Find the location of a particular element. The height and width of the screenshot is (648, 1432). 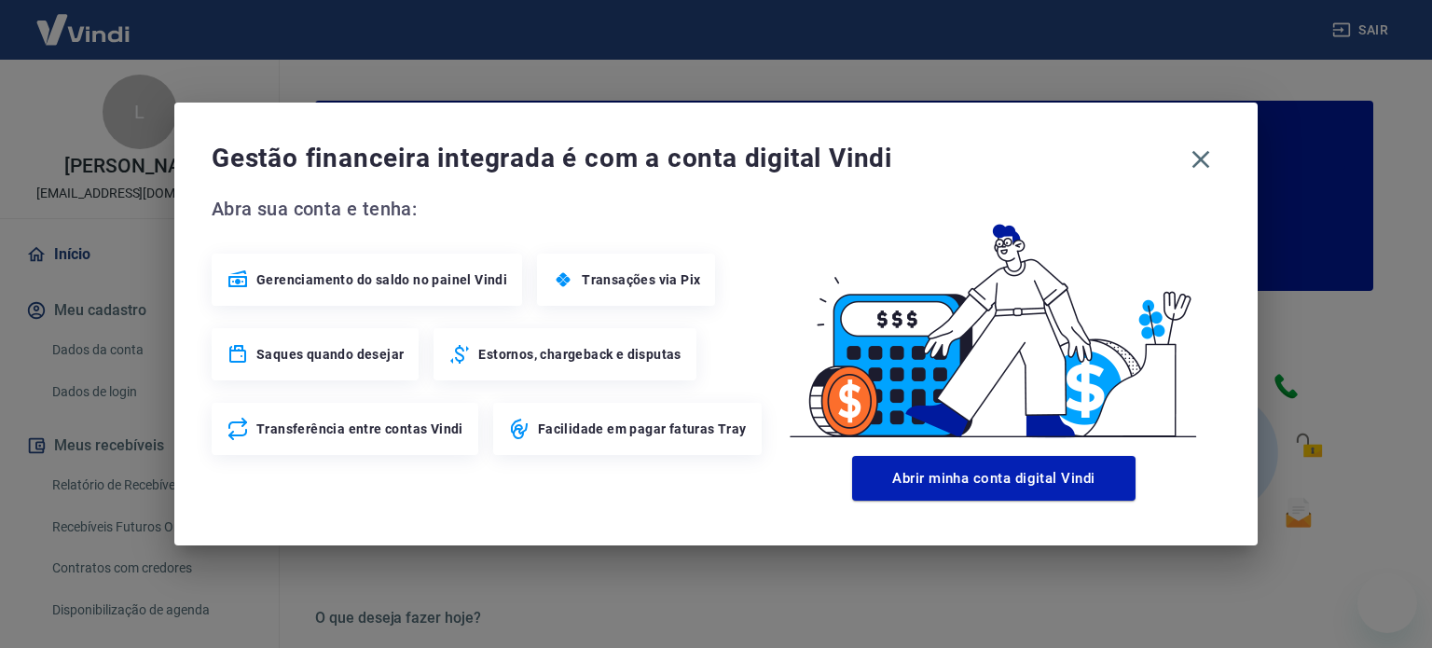

span: Gerenciamento do saldo no painel Vindi is located at coordinates (381, 280).